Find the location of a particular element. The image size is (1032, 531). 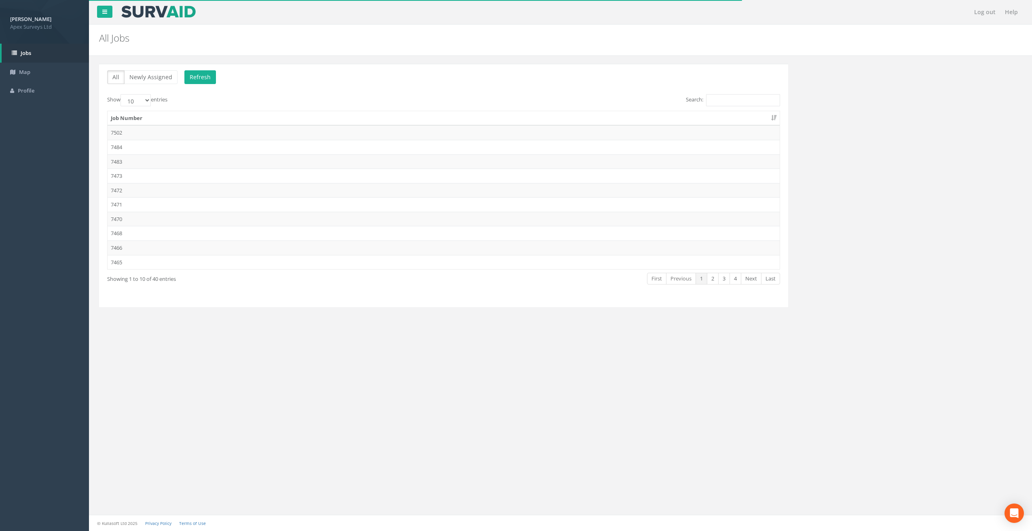

label: Show entries is located at coordinates (137, 100).